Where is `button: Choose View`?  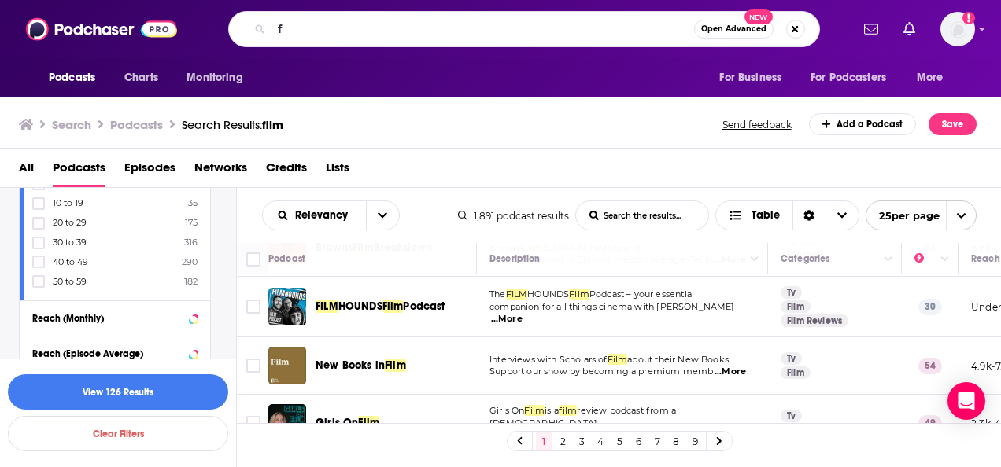
button: Choose View is located at coordinates (787, 216).